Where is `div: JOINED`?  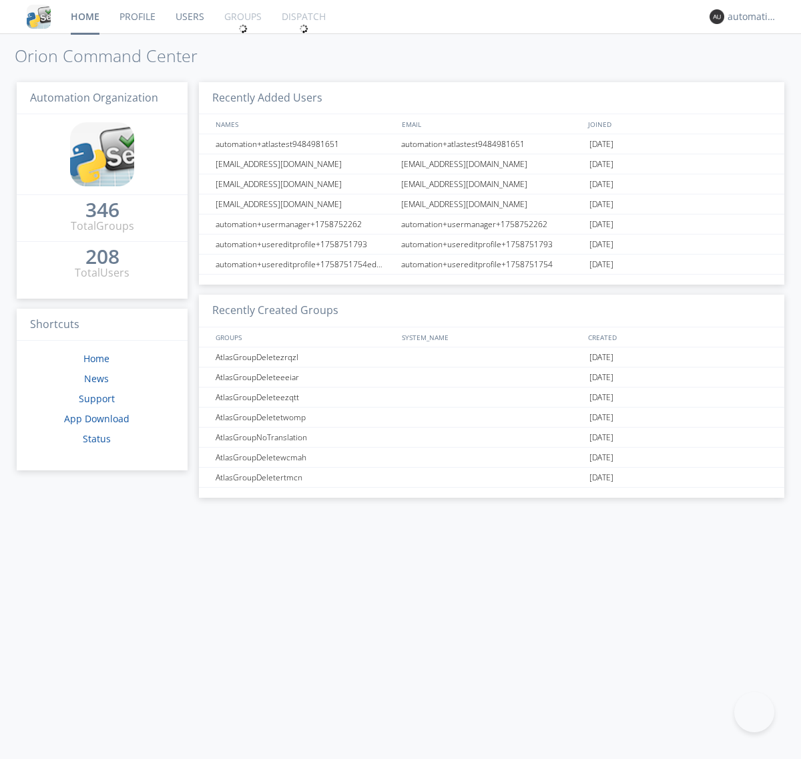 div: JOINED is located at coordinates (678, 124).